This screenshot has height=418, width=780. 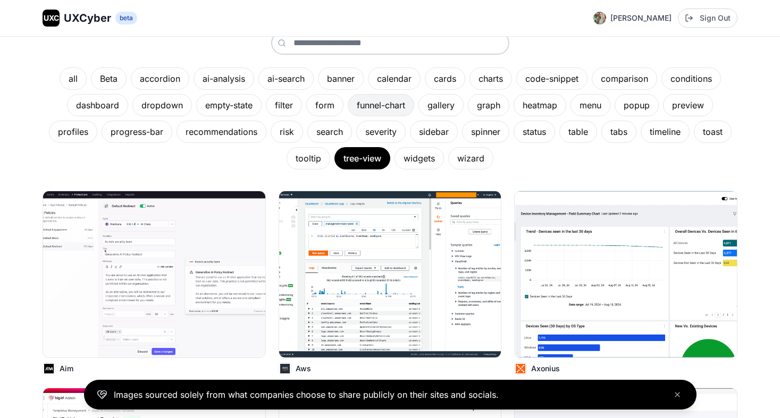 I want to click on img: Image from AIM, so click(x=154, y=274).